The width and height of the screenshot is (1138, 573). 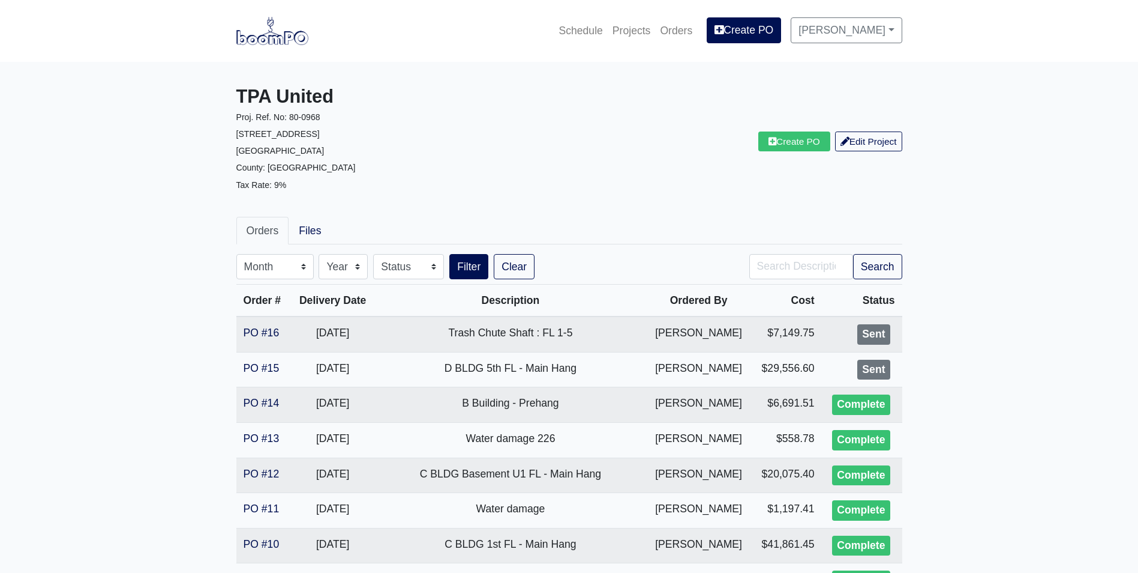 What do you see at coordinates (262, 332) in the screenshot?
I see `a: PO #16` at bounding box center [262, 332].